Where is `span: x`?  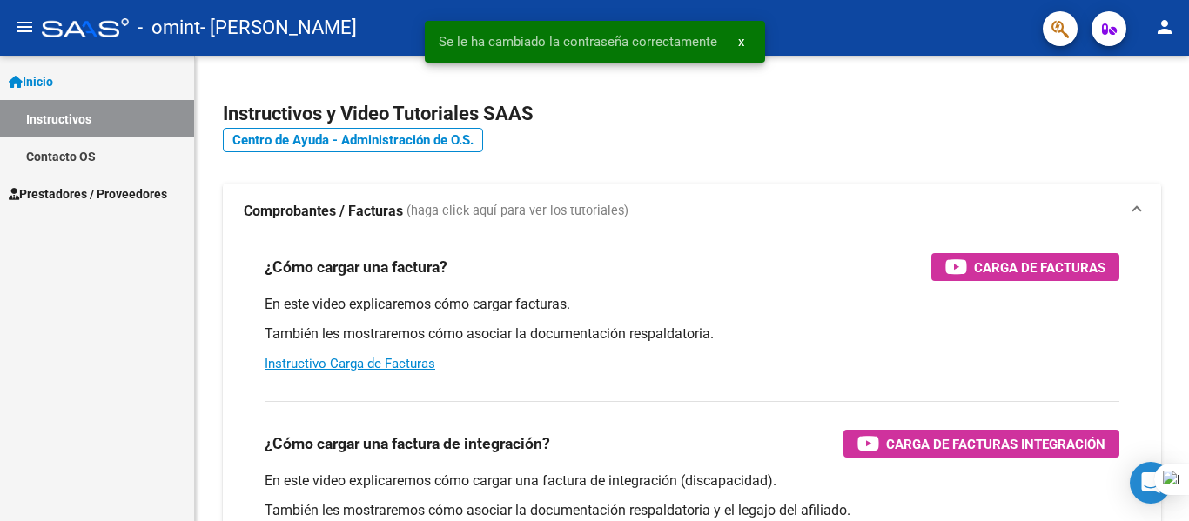
span: x is located at coordinates (741, 42).